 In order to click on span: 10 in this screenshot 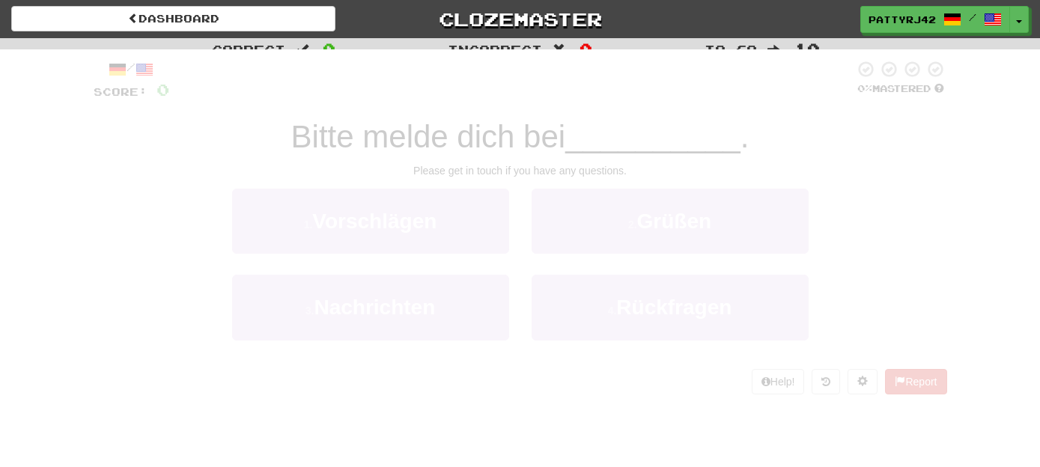, I will do `click(808, 49)`.